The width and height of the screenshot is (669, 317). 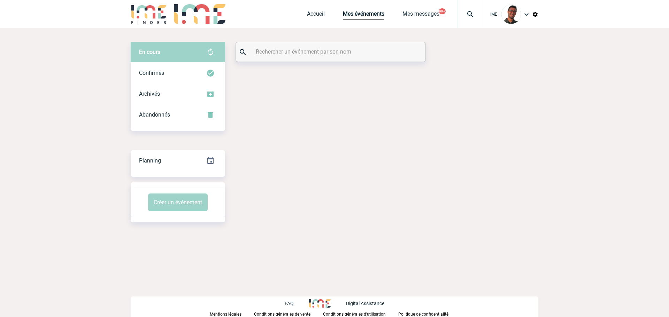 What do you see at coordinates (149, 14) in the screenshot?
I see `img: IME-Finder` at bounding box center [149, 14].